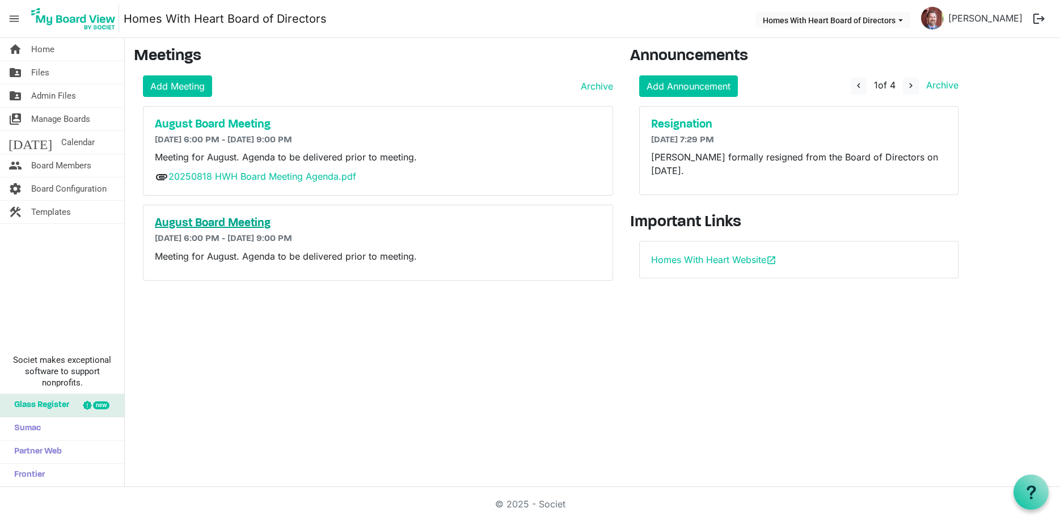 The image size is (1060, 521). What do you see at coordinates (162, 177) in the screenshot?
I see `span: attachment` at bounding box center [162, 177].